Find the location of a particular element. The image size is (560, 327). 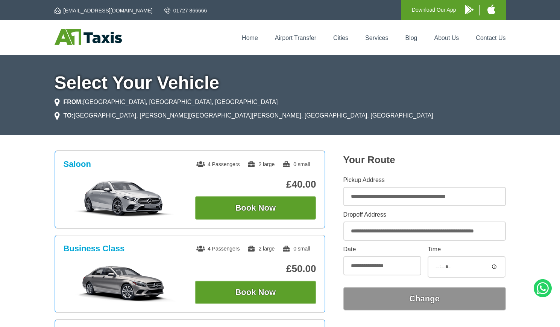

img: A1 Taxis Android App is located at coordinates (470, 9).